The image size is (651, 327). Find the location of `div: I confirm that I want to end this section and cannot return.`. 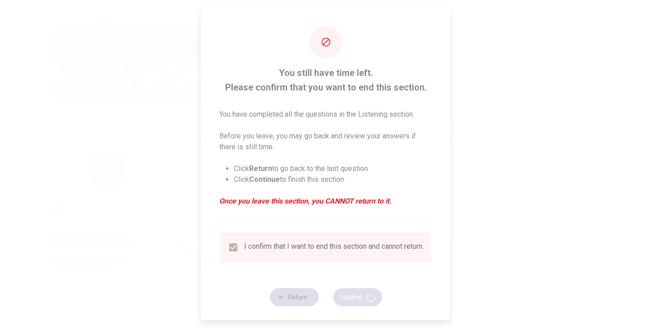

div: I confirm that I want to end this section and cannot return. is located at coordinates (333, 247).